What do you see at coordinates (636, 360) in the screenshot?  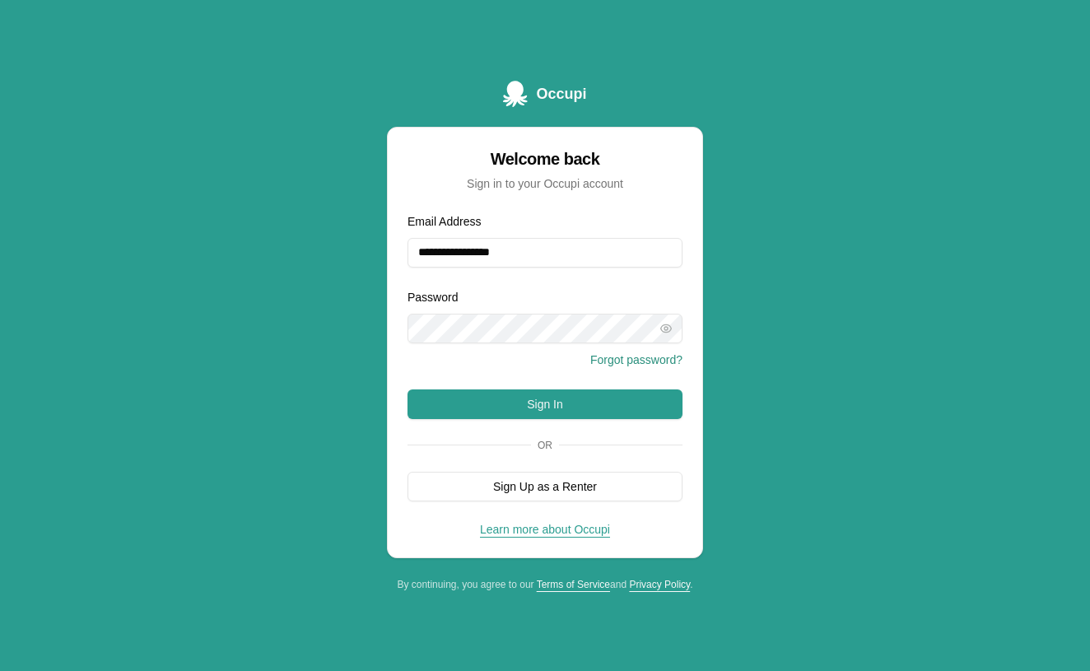 I see `button: Forgot password?` at bounding box center [636, 360].